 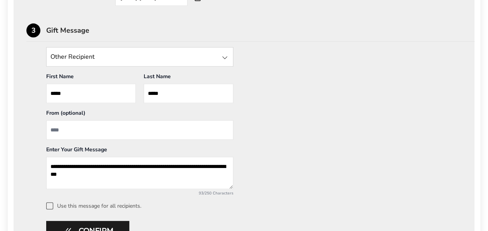 What do you see at coordinates (140, 151) in the screenshot?
I see `div: Enter Your Gift Message` at bounding box center [140, 151].